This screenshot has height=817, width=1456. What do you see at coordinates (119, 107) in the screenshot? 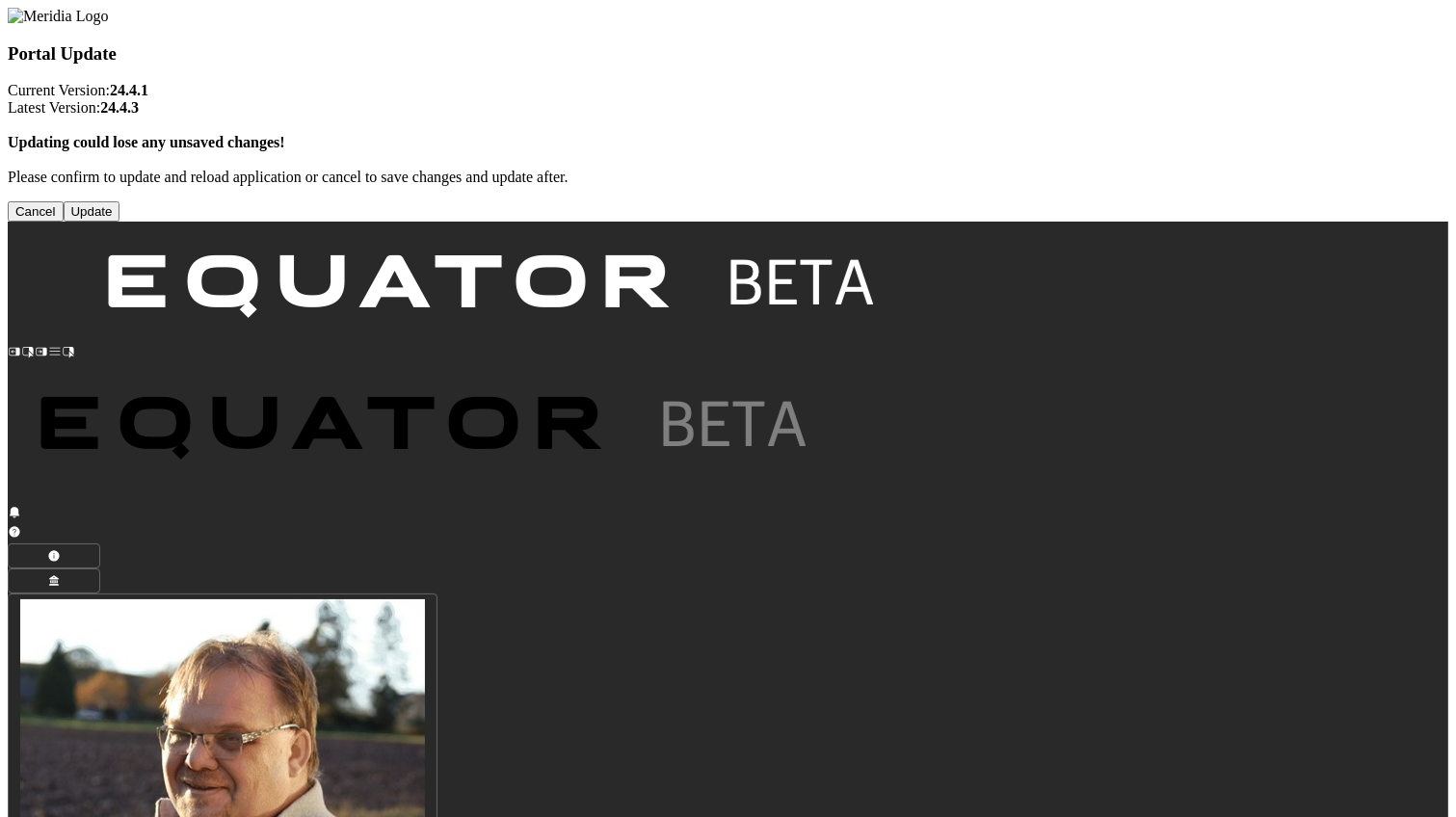
I see `strong: 24.4.3` at bounding box center [119, 107].